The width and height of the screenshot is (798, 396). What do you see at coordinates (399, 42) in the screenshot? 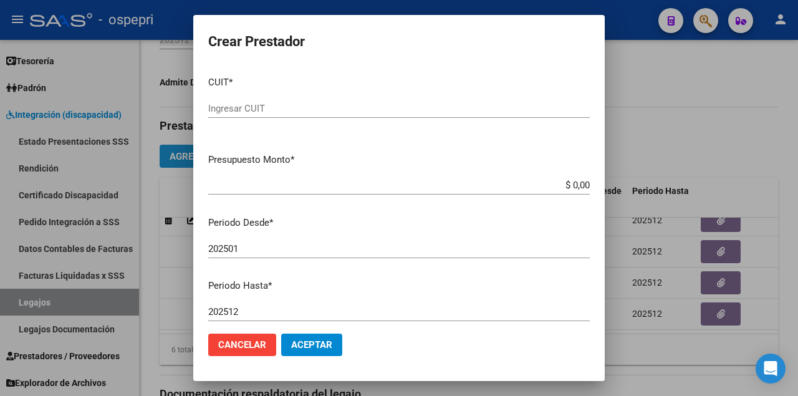
I see `h2: Crear Prestador` at bounding box center [399, 42].